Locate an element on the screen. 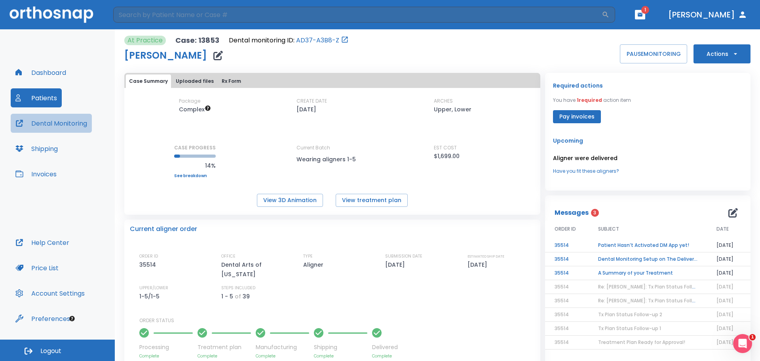 This screenshot has width=760, height=361. td: Patient Hasn’t Activated DM App yet! is located at coordinates (648, 245).